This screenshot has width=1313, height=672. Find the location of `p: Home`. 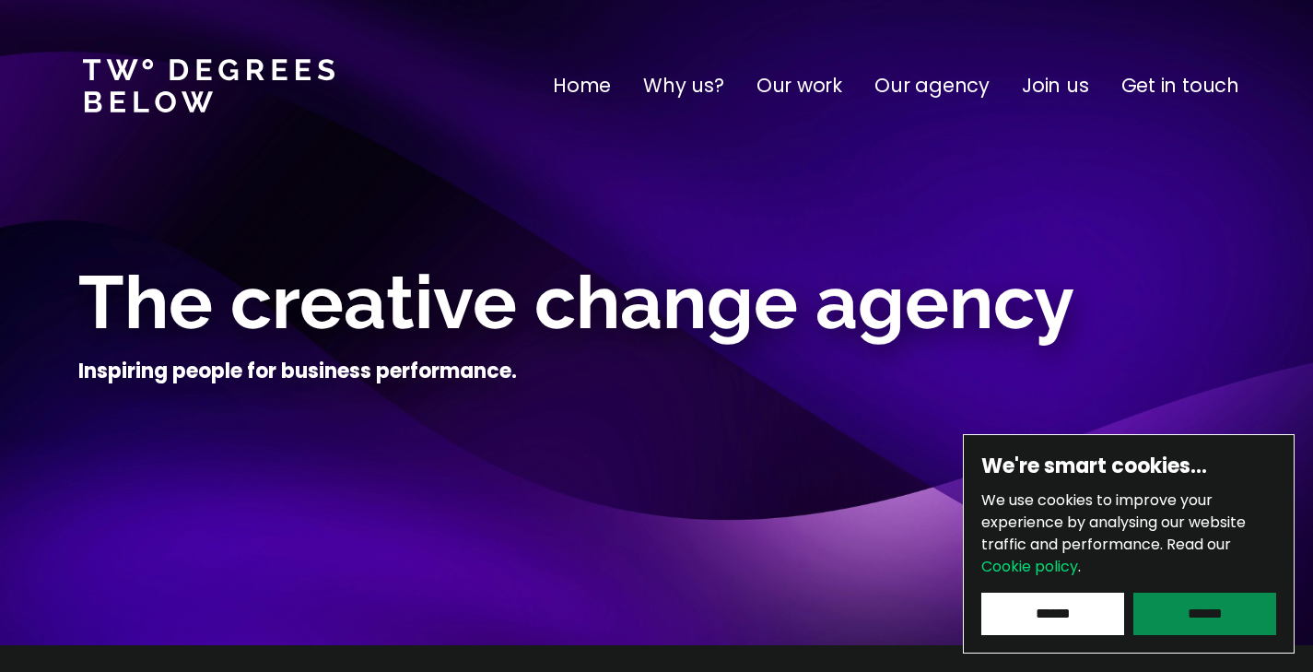

p: Home is located at coordinates (581, 86).